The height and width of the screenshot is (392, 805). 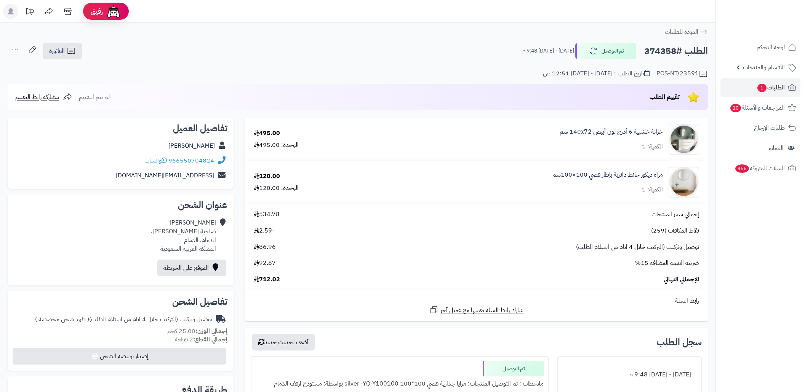 I want to click on div: تم التوصيل, so click(x=513, y=369).